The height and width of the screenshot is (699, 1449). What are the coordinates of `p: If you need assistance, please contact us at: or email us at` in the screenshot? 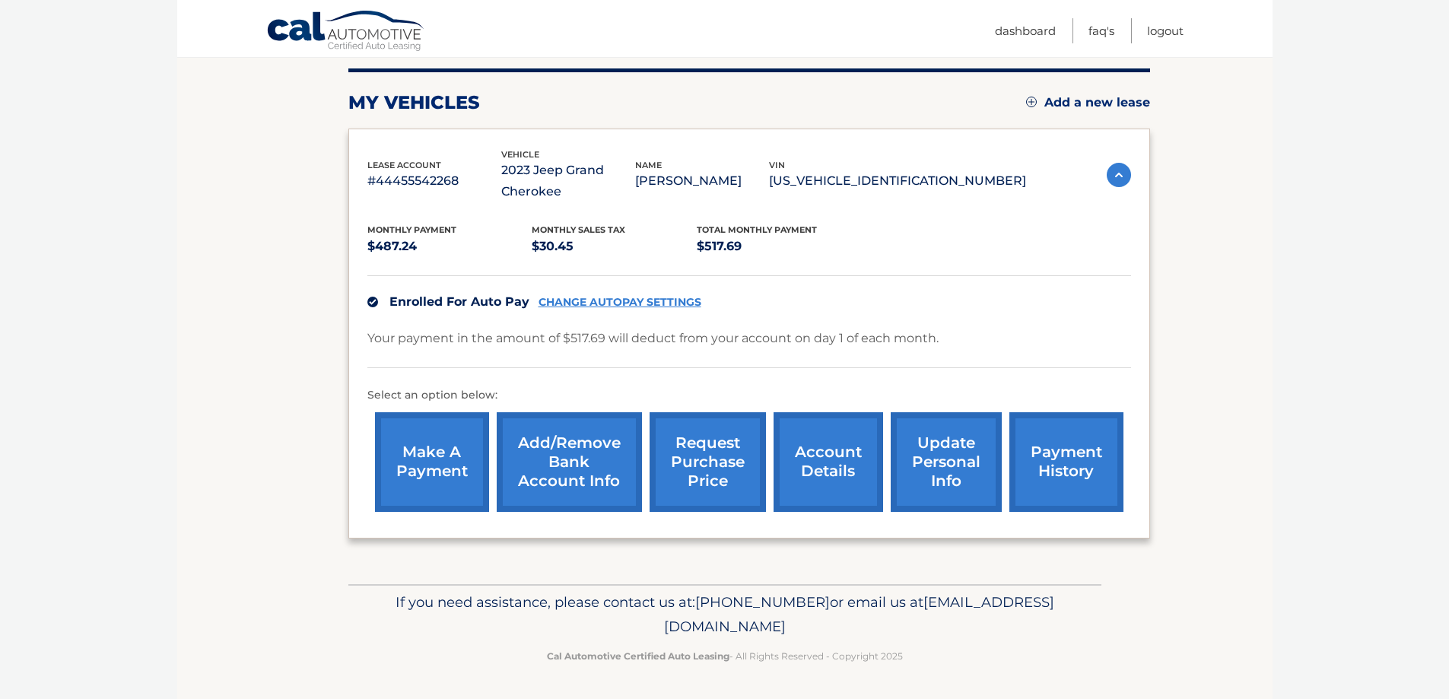 It's located at (725, 615).